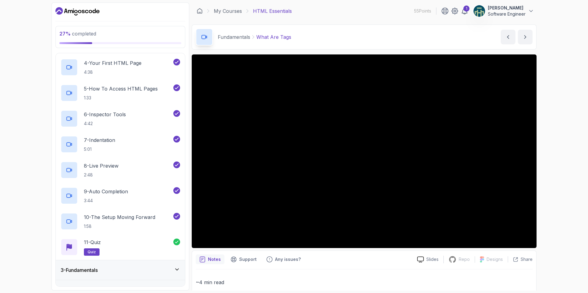 Image resolution: width=588 pixels, height=293 pixels. I want to click on p: 4 - Your First HTML Page, so click(113, 63).